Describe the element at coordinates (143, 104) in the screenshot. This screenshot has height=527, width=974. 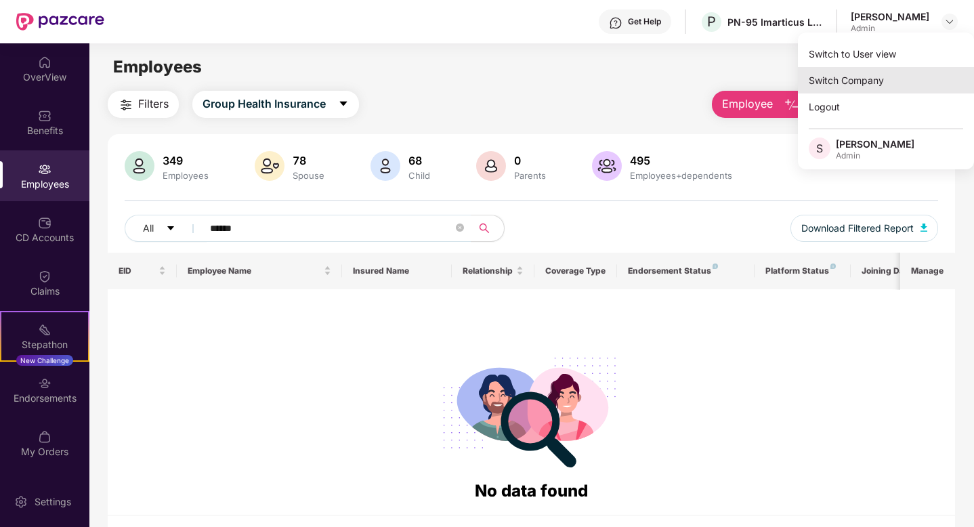
I see `button: Filters` at that location.